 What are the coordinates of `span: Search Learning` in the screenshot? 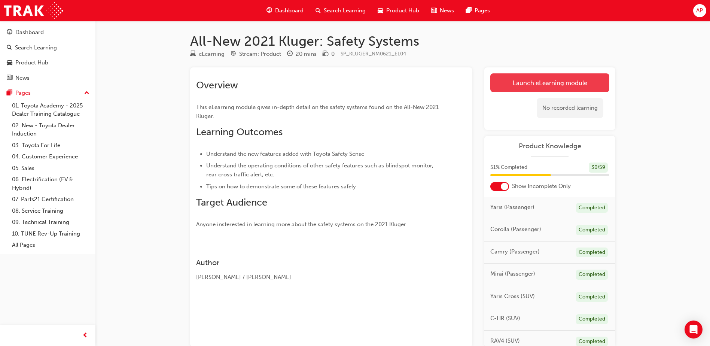 It's located at (345, 10).